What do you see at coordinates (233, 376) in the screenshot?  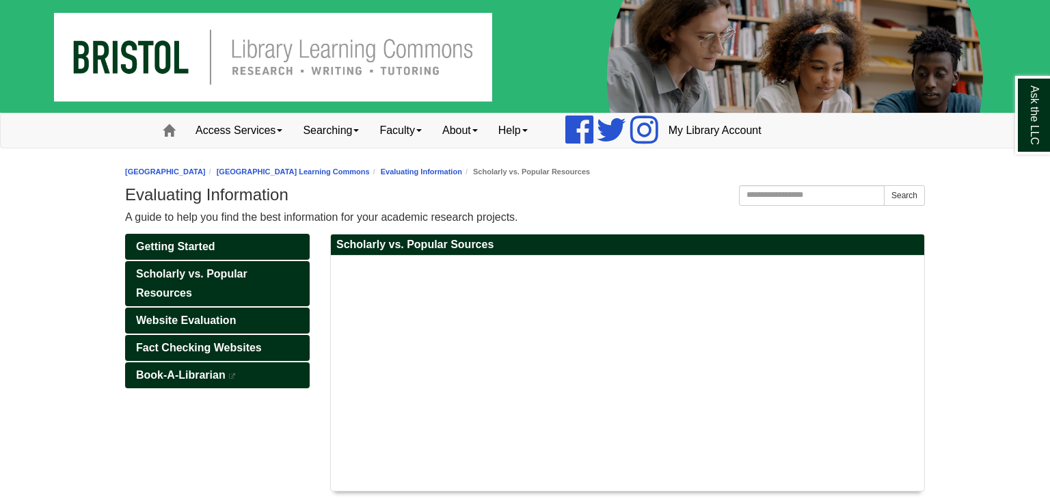 I see `i: This link opens in a new window` at bounding box center [233, 376].